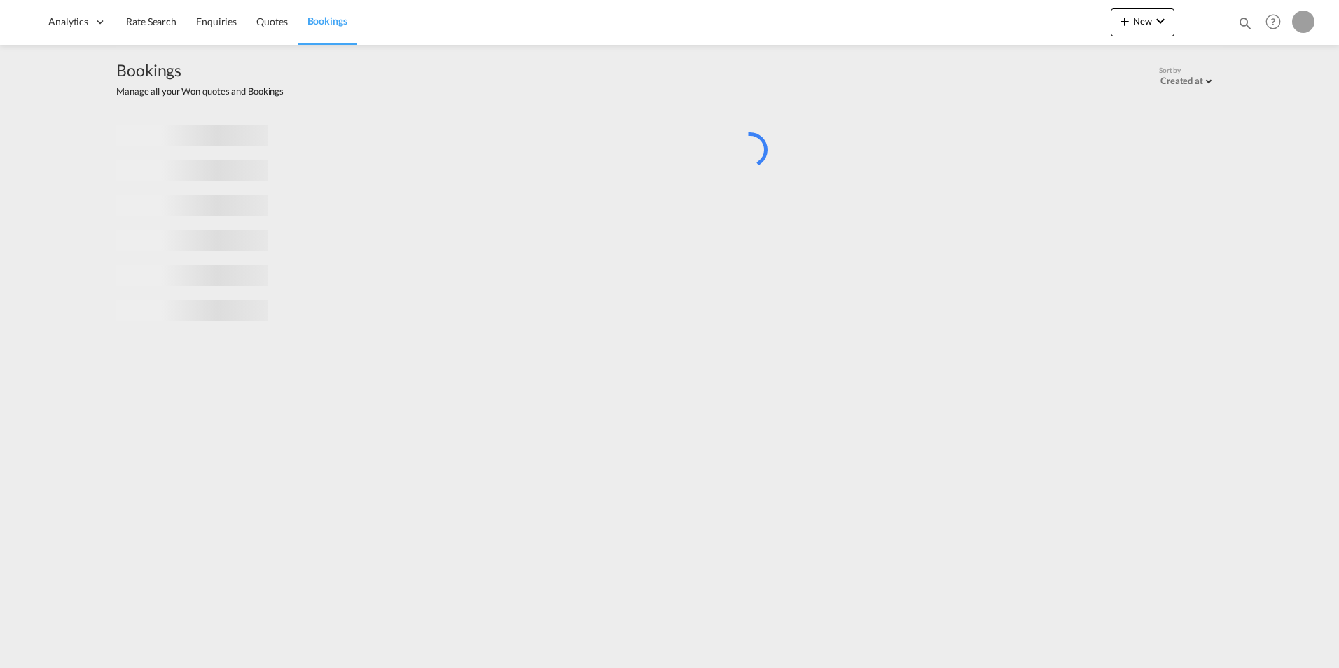 This screenshot has width=1339, height=668. Describe the element at coordinates (1245, 26) in the screenshot. I see `div: icon-magnify` at that location.